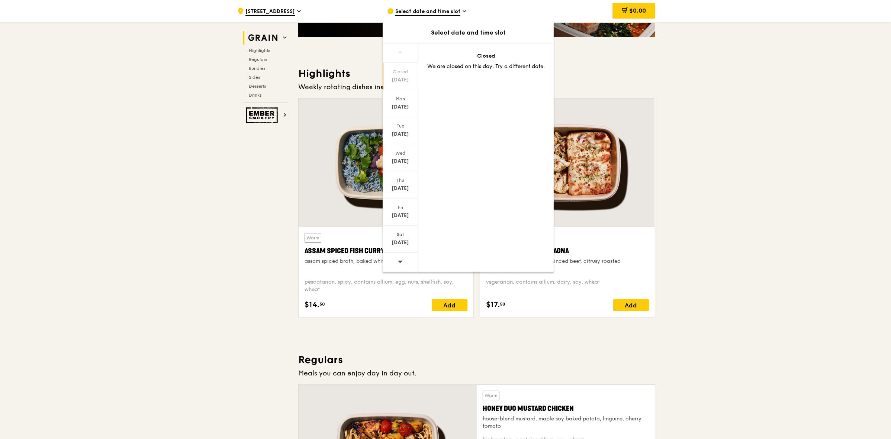 This screenshot has width=891, height=439. Describe the element at coordinates (568, 265) in the screenshot. I see `div: fennel seed, plant-based minced beef, citrusy roasted cauliflower` at that location.